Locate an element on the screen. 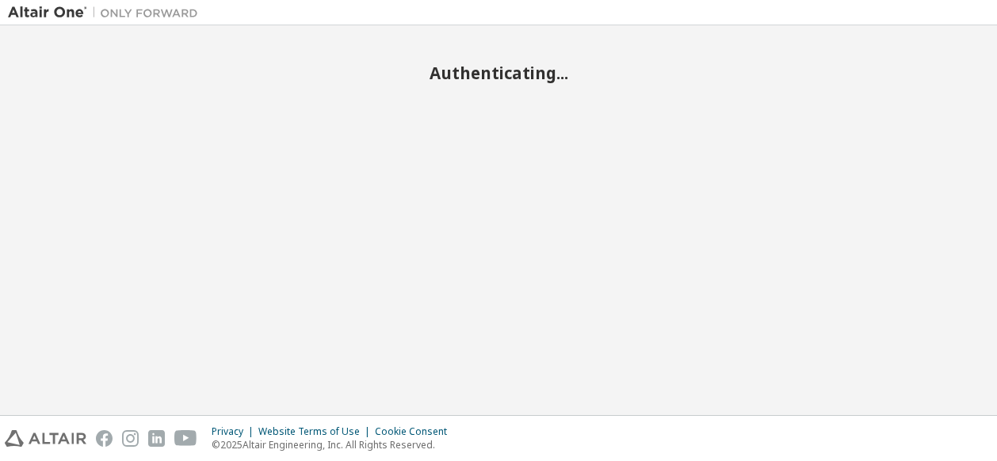 The width and height of the screenshot is (997, 461). div: Cookie Consent is located at coordinates (415, 432).